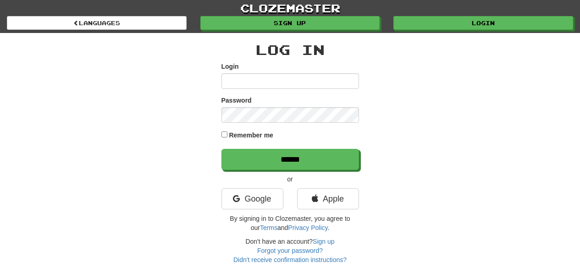  I want to click on a: Didn't receive confirmation instructions?, so click(290, 260).